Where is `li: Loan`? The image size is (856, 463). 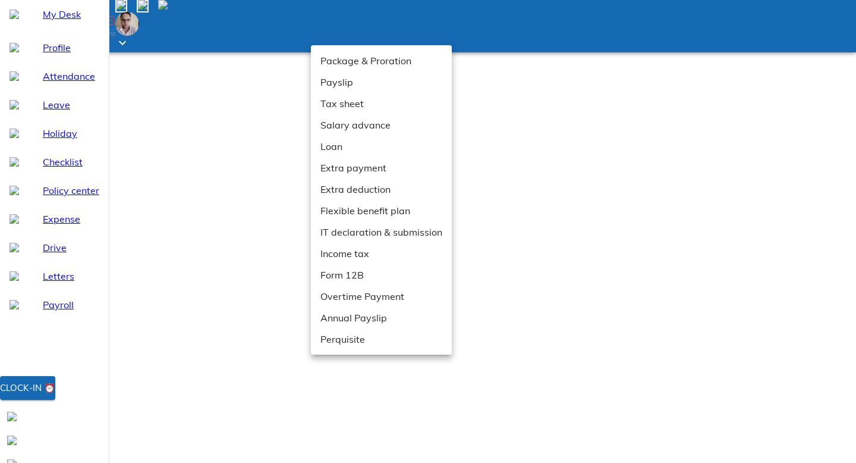
li: Loan is located at coordinates (381, 146).